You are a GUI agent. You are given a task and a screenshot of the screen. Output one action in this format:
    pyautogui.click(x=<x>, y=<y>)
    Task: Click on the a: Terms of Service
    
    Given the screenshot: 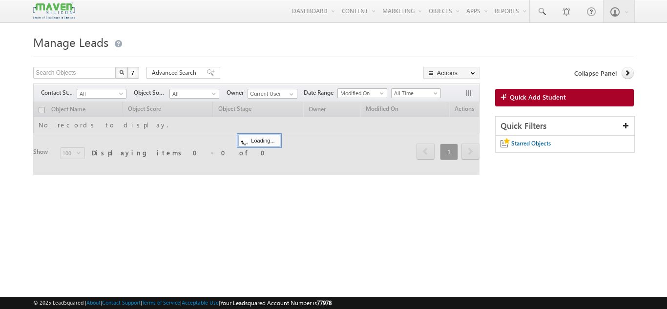 What is the action you would take?
    pyautogui.click(x=161, y=302)
    